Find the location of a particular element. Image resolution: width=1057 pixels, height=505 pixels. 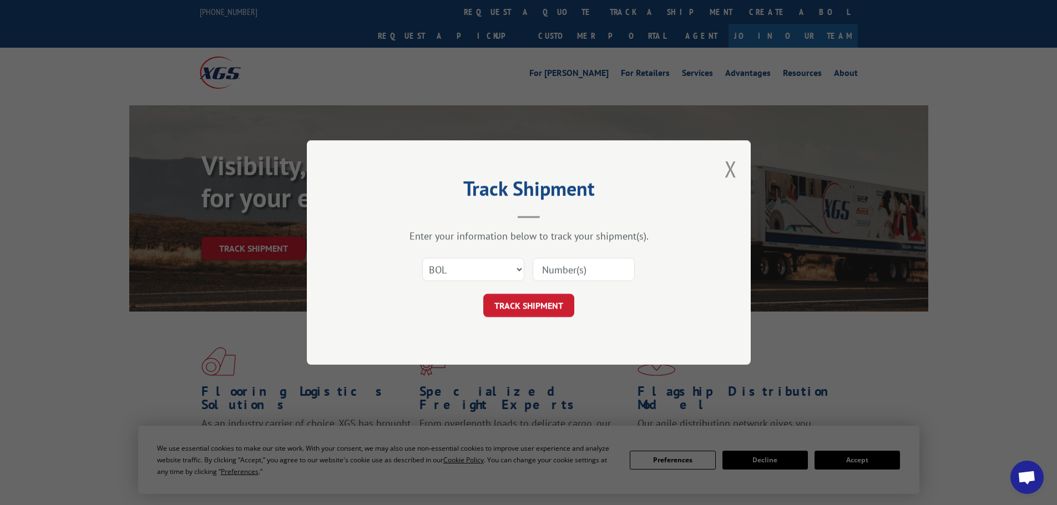

div: Enter your information below to track your shipment(s). is located at coordinates (529, 236).